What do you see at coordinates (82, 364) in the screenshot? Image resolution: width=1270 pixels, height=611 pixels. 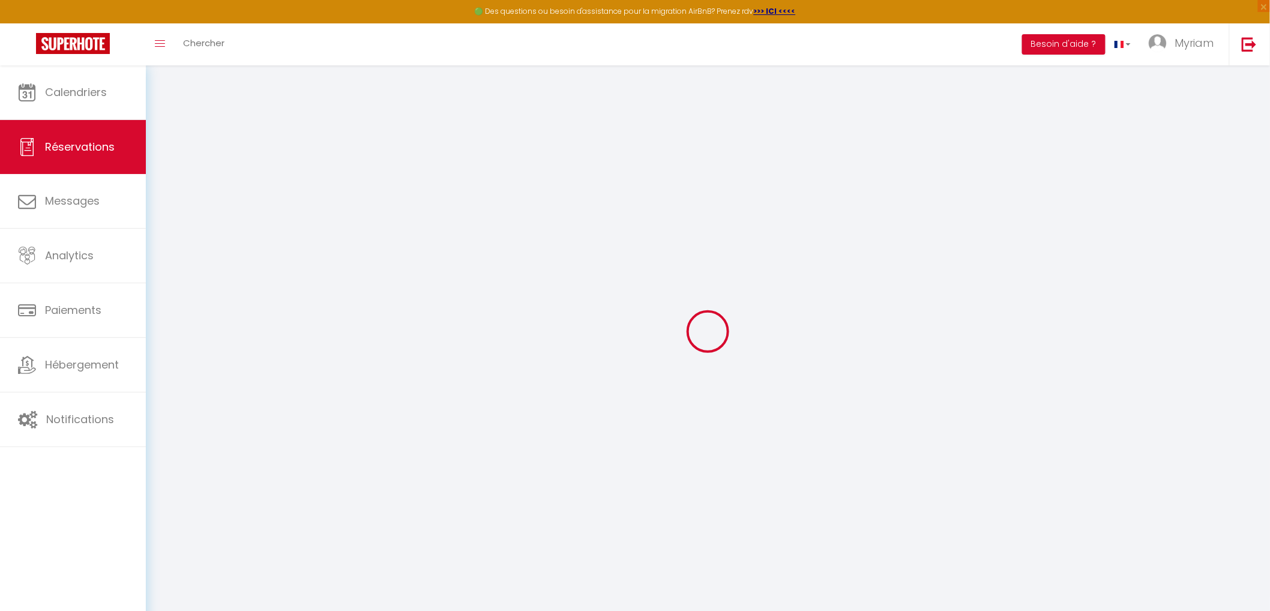 I see `span: Hébergement` at bounding box center [82, 364].